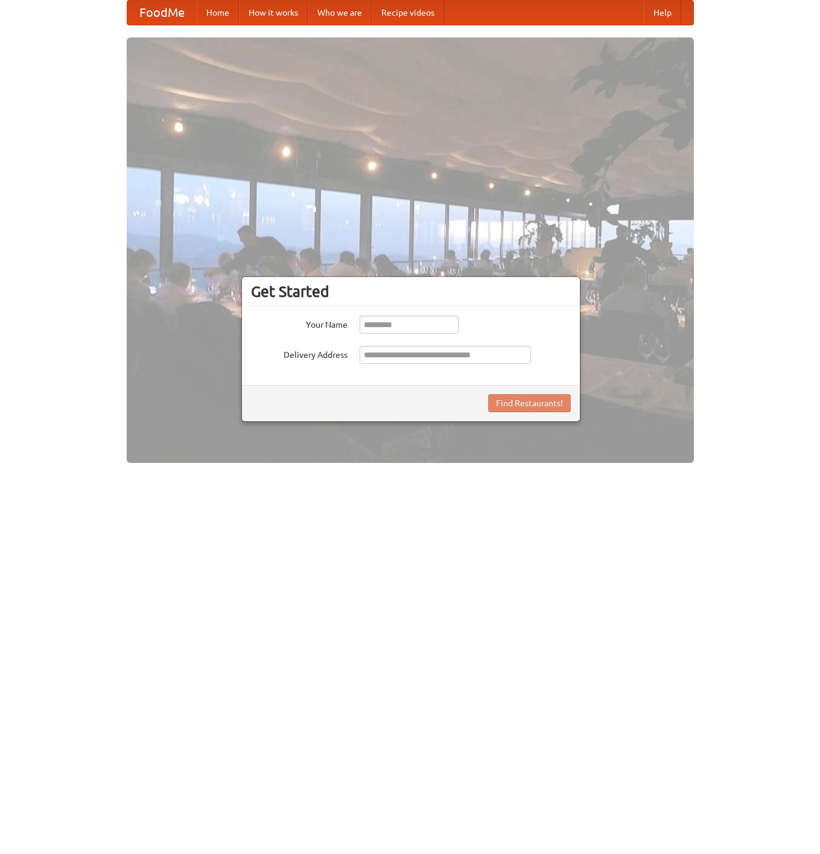  Describe the element at coordinates (411, 291) in the screenshot. I see `h3: Get Started` at that location.